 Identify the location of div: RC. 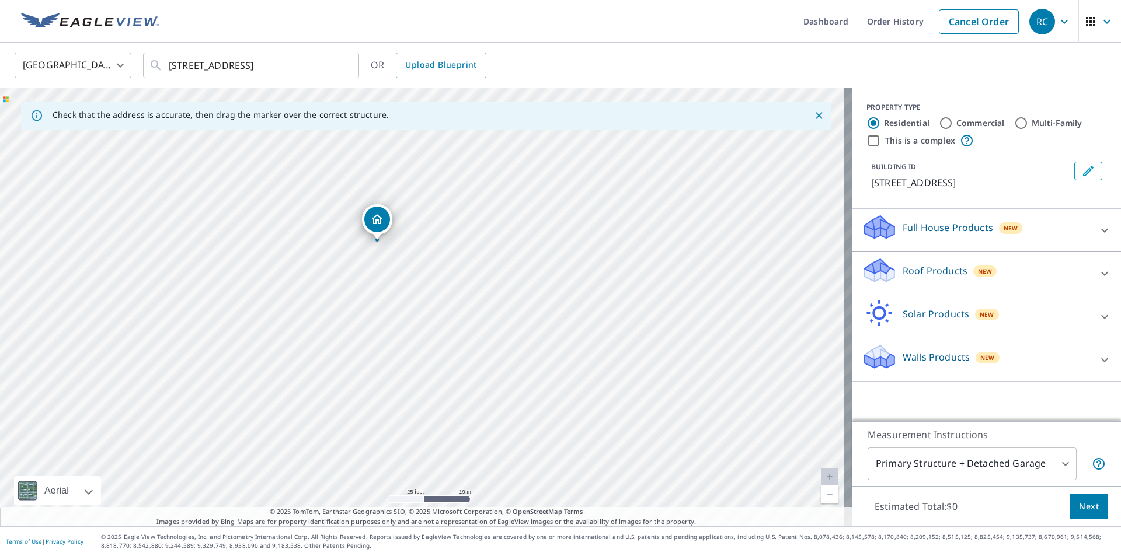
(1042, 22).